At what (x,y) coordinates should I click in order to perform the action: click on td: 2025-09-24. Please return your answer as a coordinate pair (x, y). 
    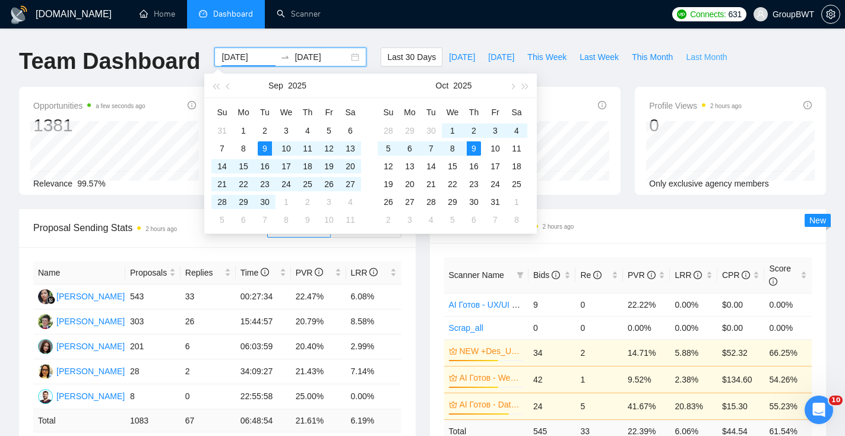
    Looking at the image, I should click on (286, 184).